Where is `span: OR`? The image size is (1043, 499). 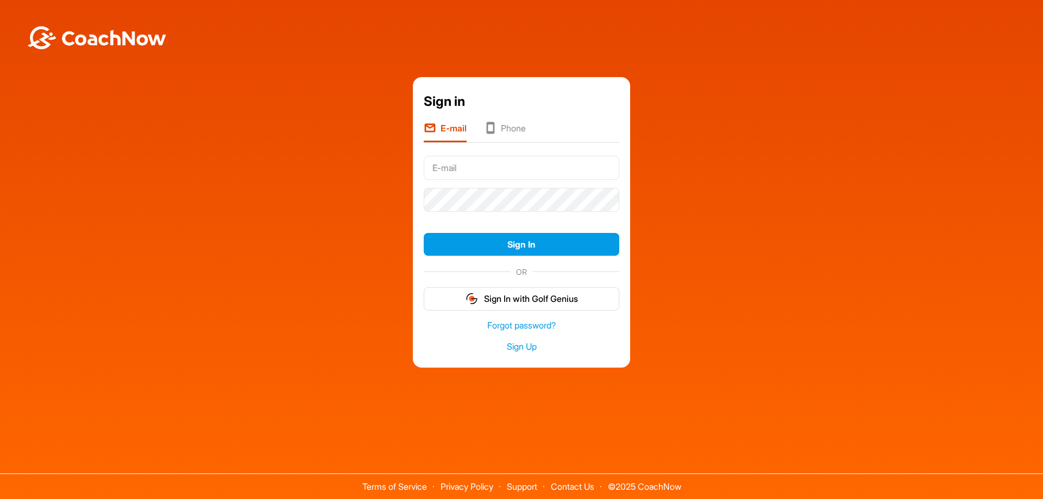
span: OR is located at coordinates (521, 272).